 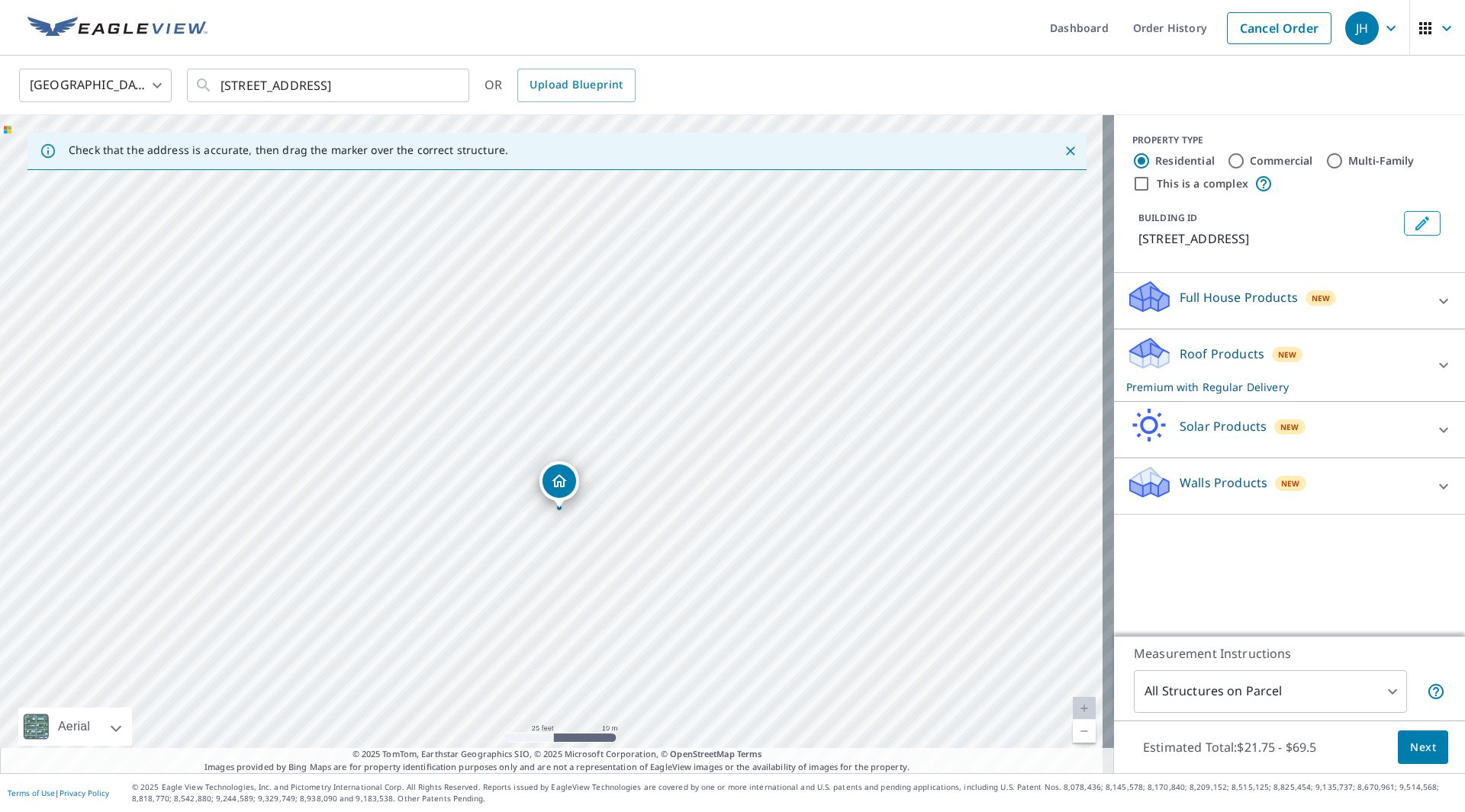 I want to click on a: Terms of Use, so click(x=31, y=793).